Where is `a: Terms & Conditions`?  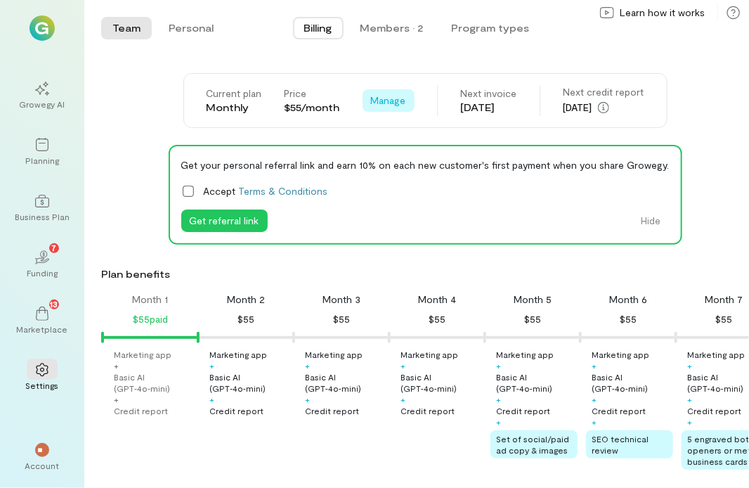 a: Terms & Conditions is located at coordinates (283, 190).